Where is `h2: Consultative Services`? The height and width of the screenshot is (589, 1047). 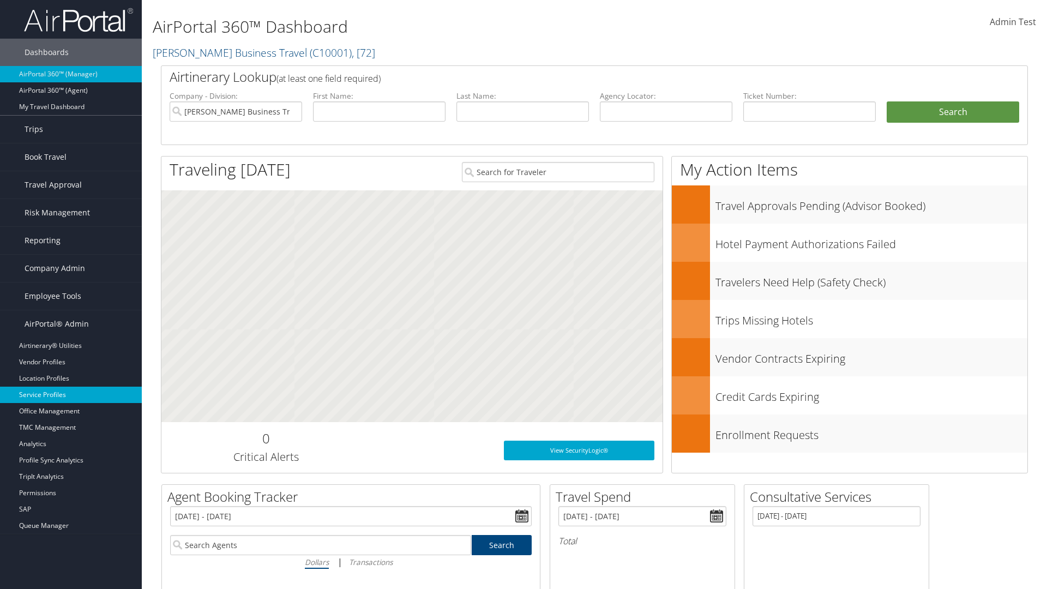
h2: Consultative Services is located at coordinates (839, 497).